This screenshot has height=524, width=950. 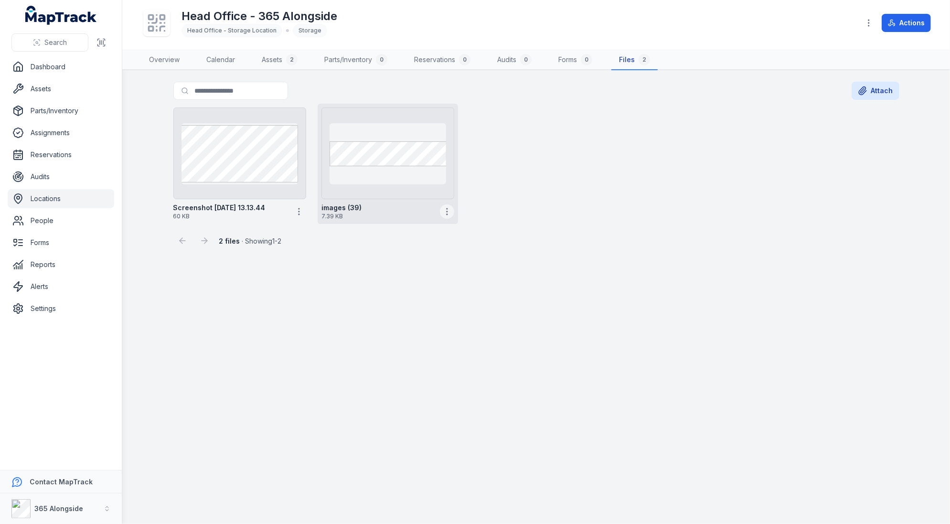 What do you see at coordinates (61, 67) in the screenshot?
I see `a: Dashboard` at bounding box center [61, 67].